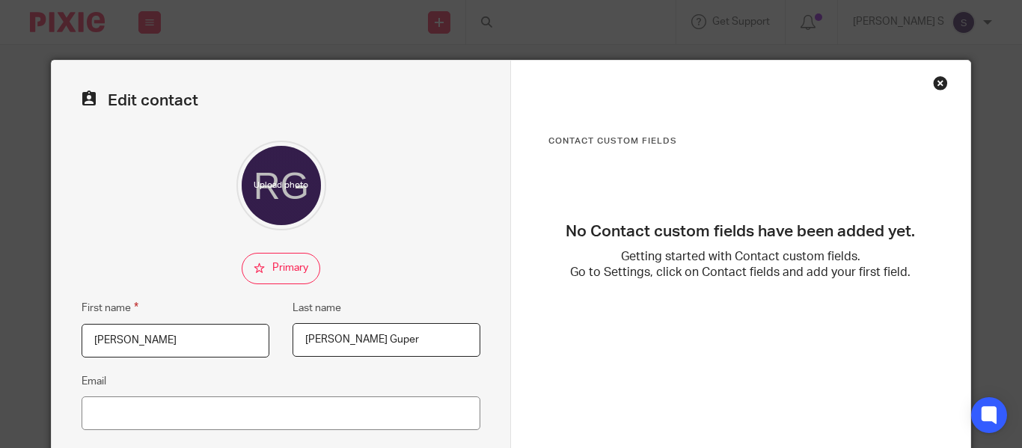  What do you see at coordinates (93, 381) in the screenshot?
I see `label: Email` at bounding box center [93, 381].